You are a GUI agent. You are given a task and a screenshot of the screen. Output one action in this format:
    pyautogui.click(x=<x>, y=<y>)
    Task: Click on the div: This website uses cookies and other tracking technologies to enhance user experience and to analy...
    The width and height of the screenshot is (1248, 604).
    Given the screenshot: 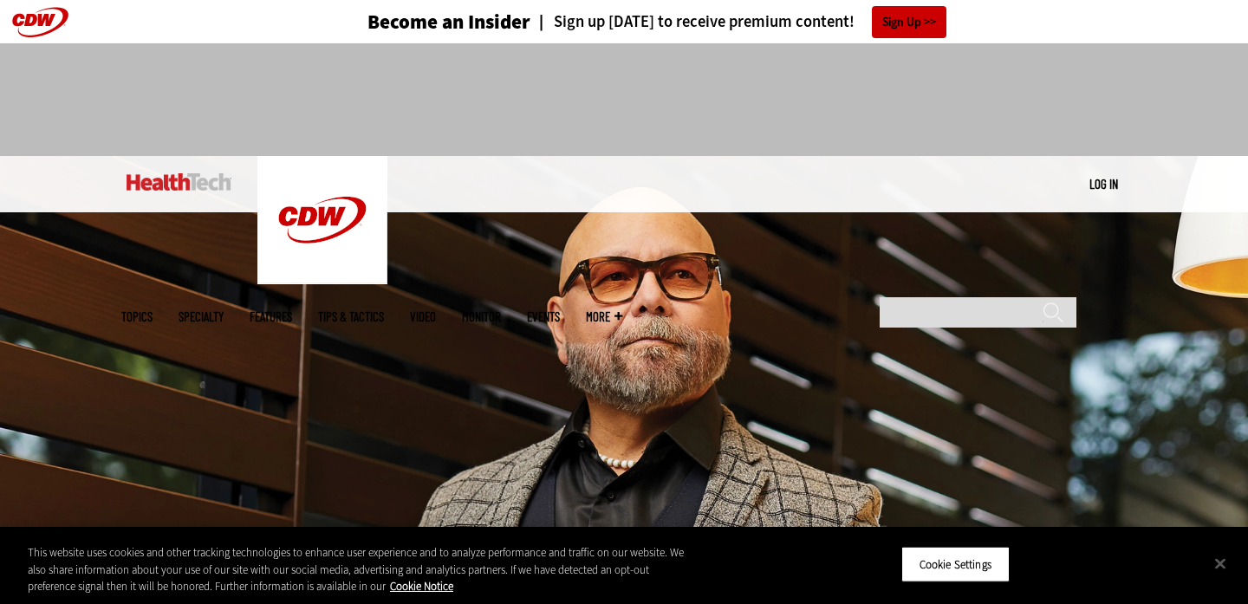 What is the action you would take?
    pyautogui.click(x=357, y=569)
    